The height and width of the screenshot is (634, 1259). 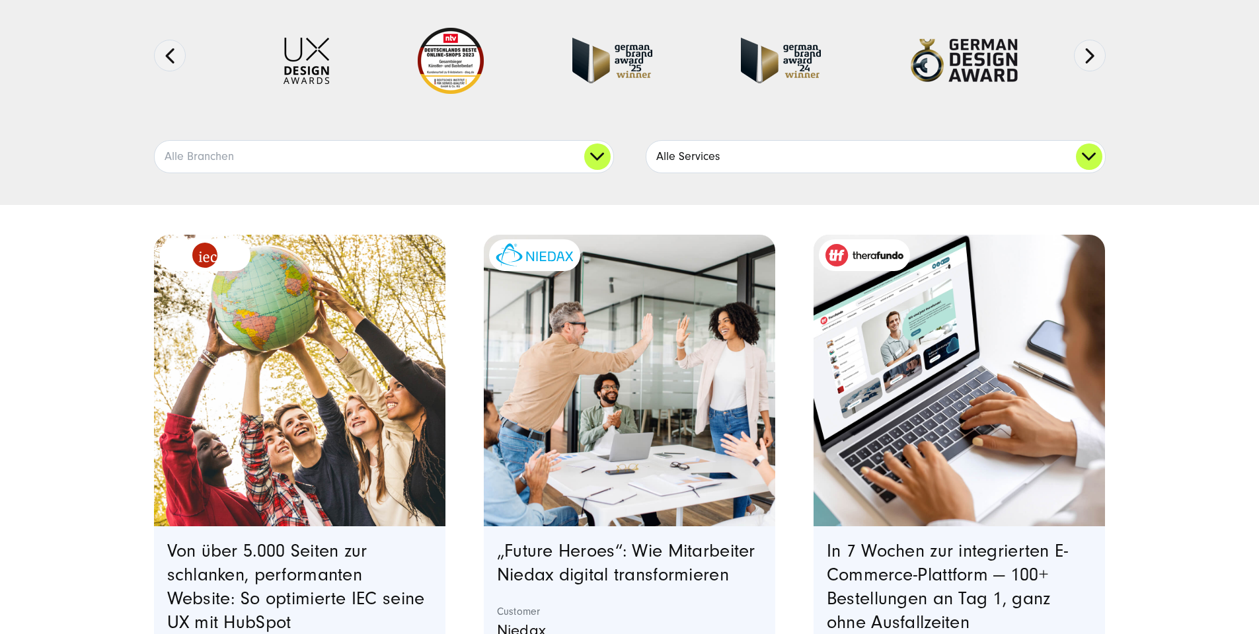 What do you see at coordinates (947, 586) in the screenshot?
I see `a: In 7 Wochen zur integrierten E-Commerce-Plattform — 100+ Bestellungen an Tag 1, ganz ohne Ausfall...` at bounding box center [947, 586].